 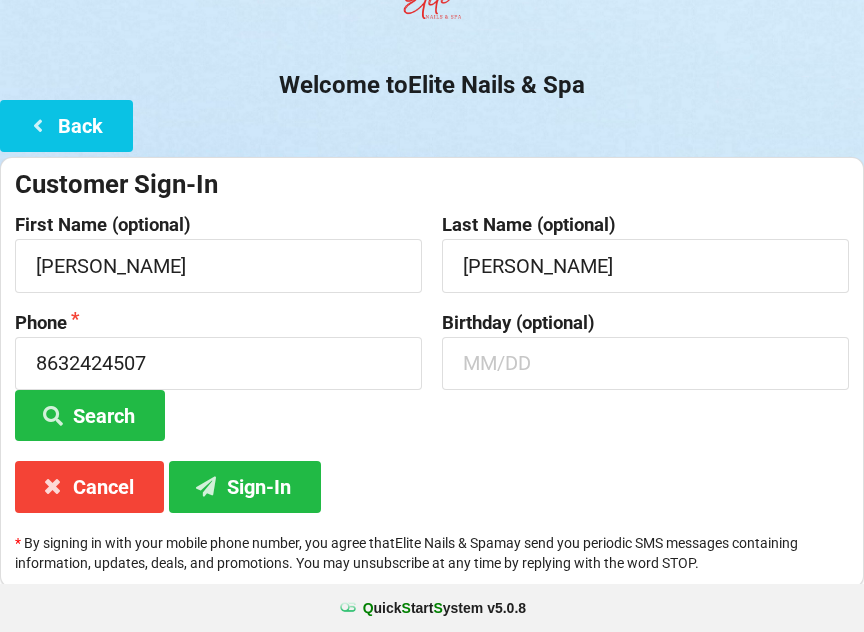 I want to click on input: Last Name, so click(x=645, y=265).